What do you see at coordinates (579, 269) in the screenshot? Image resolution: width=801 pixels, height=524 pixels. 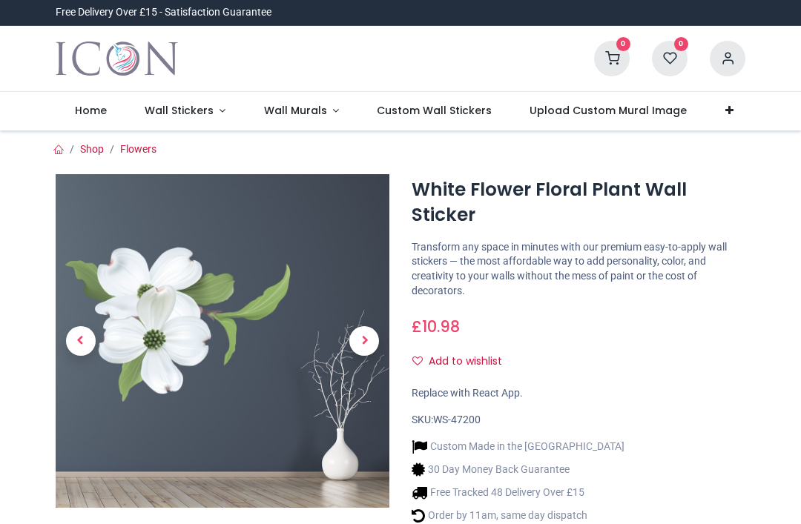 I see `p: Transform any space in minutes with our premium easy-to-apply wall stickers — the most affordable...` at bounding box center [579, 269].